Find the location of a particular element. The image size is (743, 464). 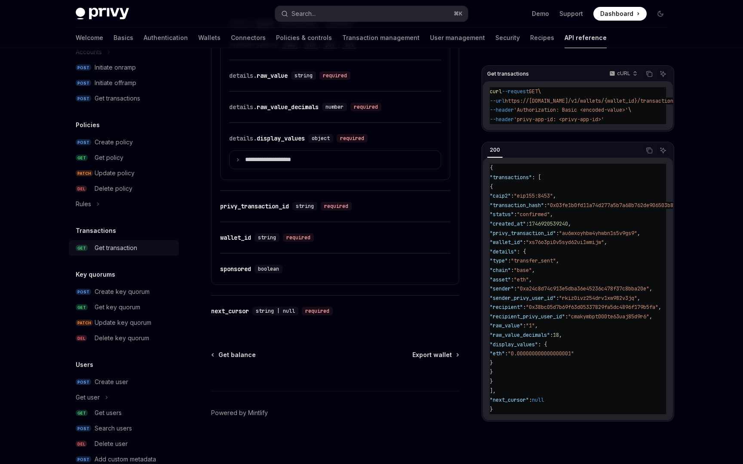

span: "type" is located at coordinates (499, 261).